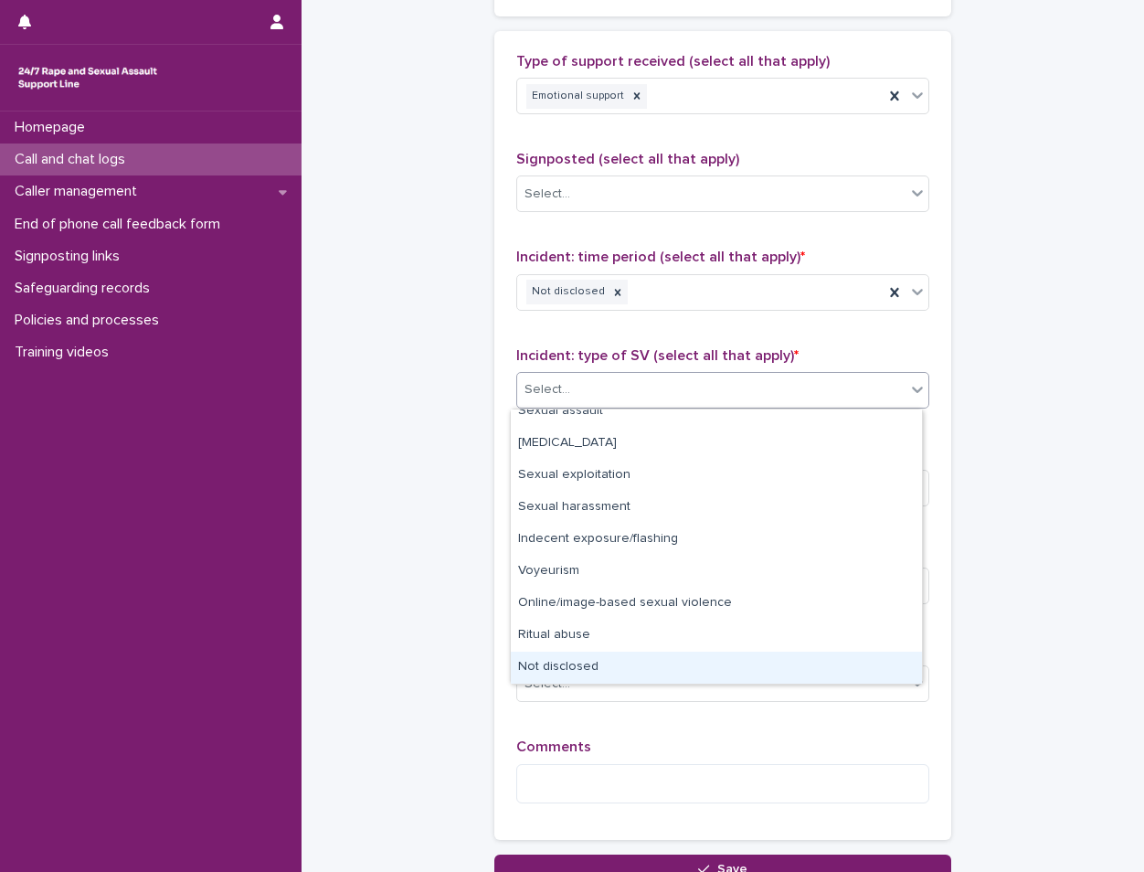 The width and height of the screenshot is (1144, 872). I want to click on p: Training videos, so click(65, 352).